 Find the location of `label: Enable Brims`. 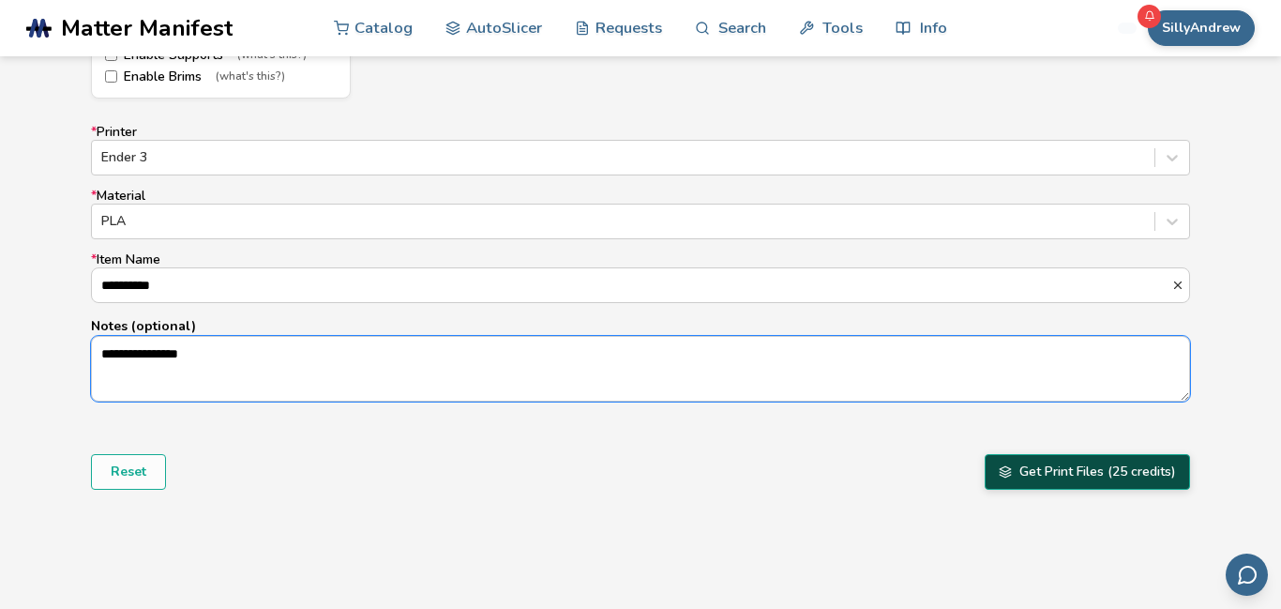

label: Enable Brims is located at coordinates (220, 77).